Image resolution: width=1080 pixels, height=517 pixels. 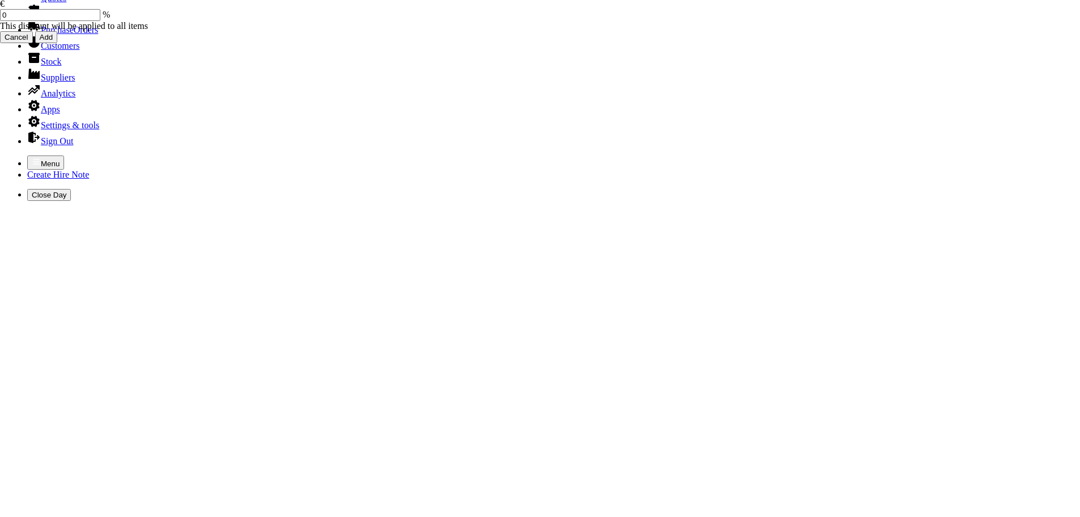 I want to click on a: Sign Out, so click(x=50, y=141).